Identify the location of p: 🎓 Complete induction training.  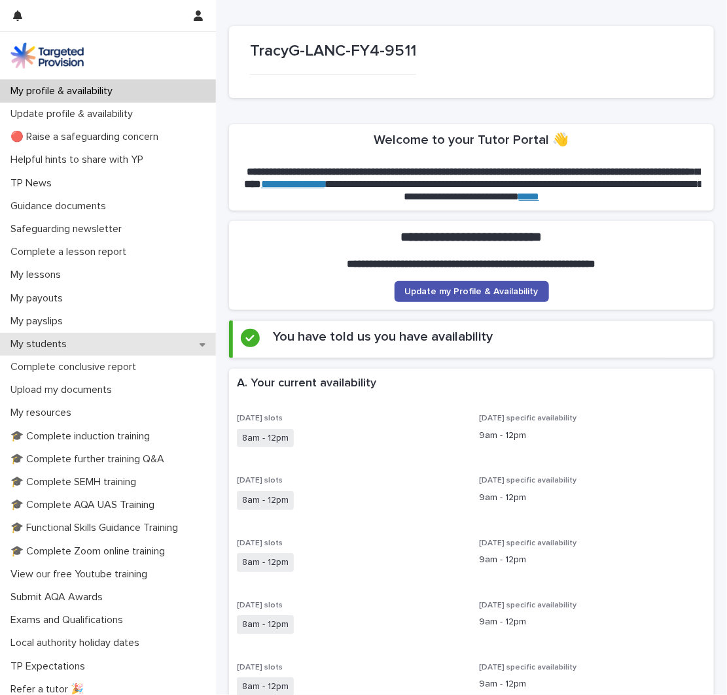
(82, 436).